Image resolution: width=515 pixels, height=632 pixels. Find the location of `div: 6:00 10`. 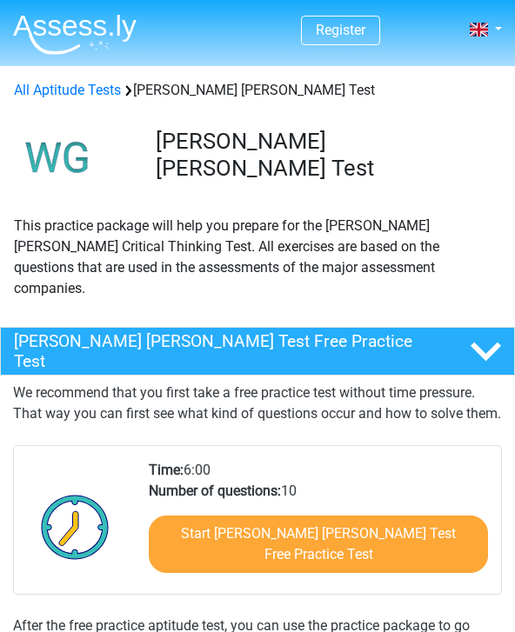

div: 6:00 10 is located at coordinates (318, 527).